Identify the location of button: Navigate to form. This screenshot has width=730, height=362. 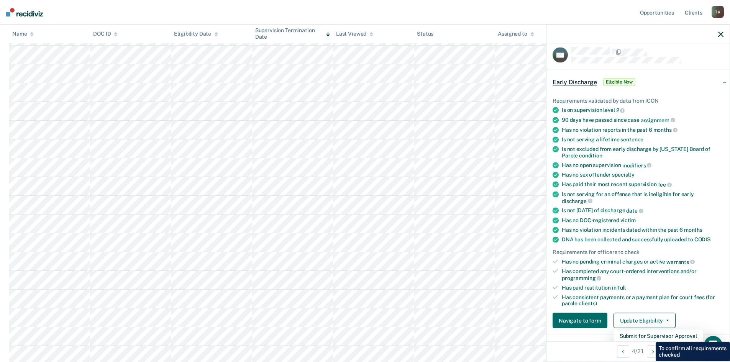
(580, 321).